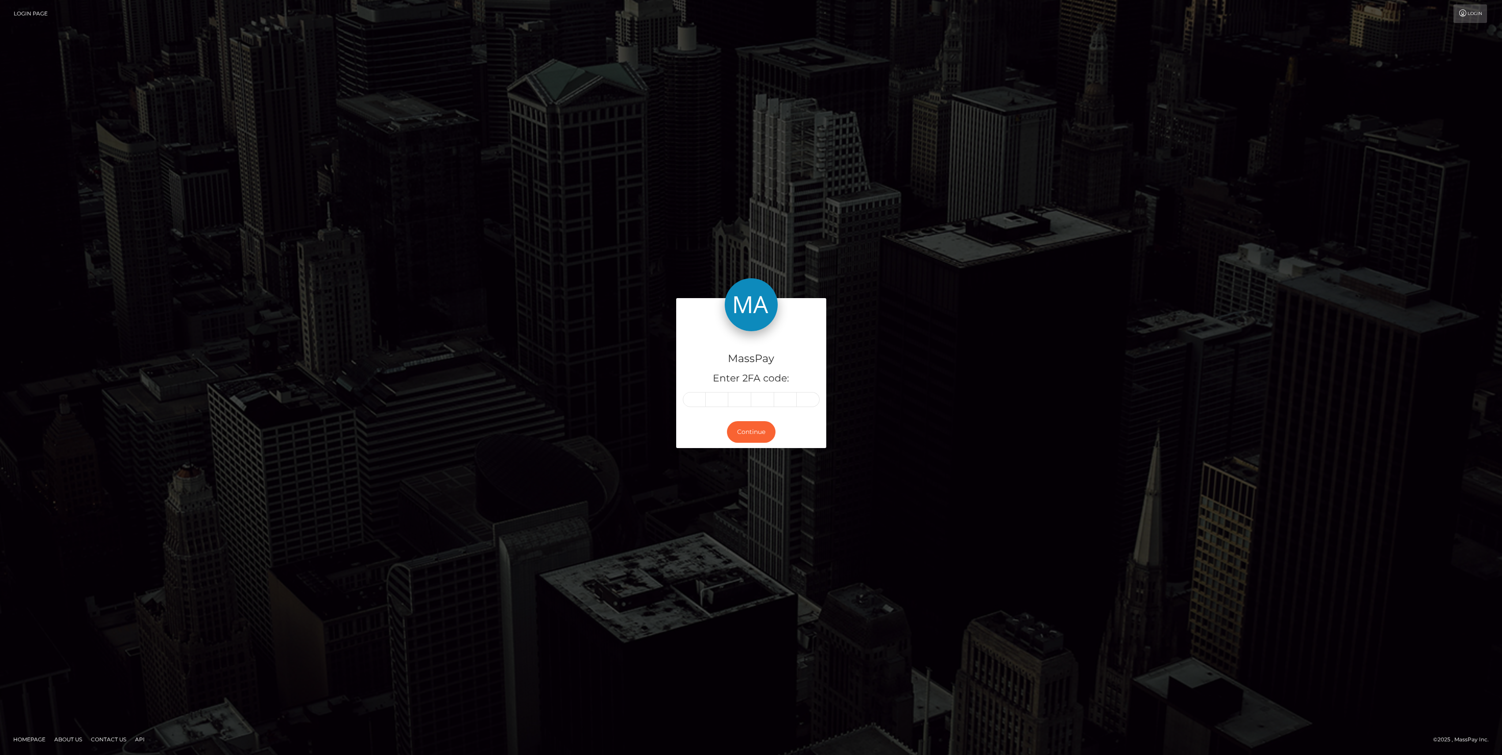 This screenshot has height=755, width=1502. I want to click on img: MassPay, so click(751, 305).